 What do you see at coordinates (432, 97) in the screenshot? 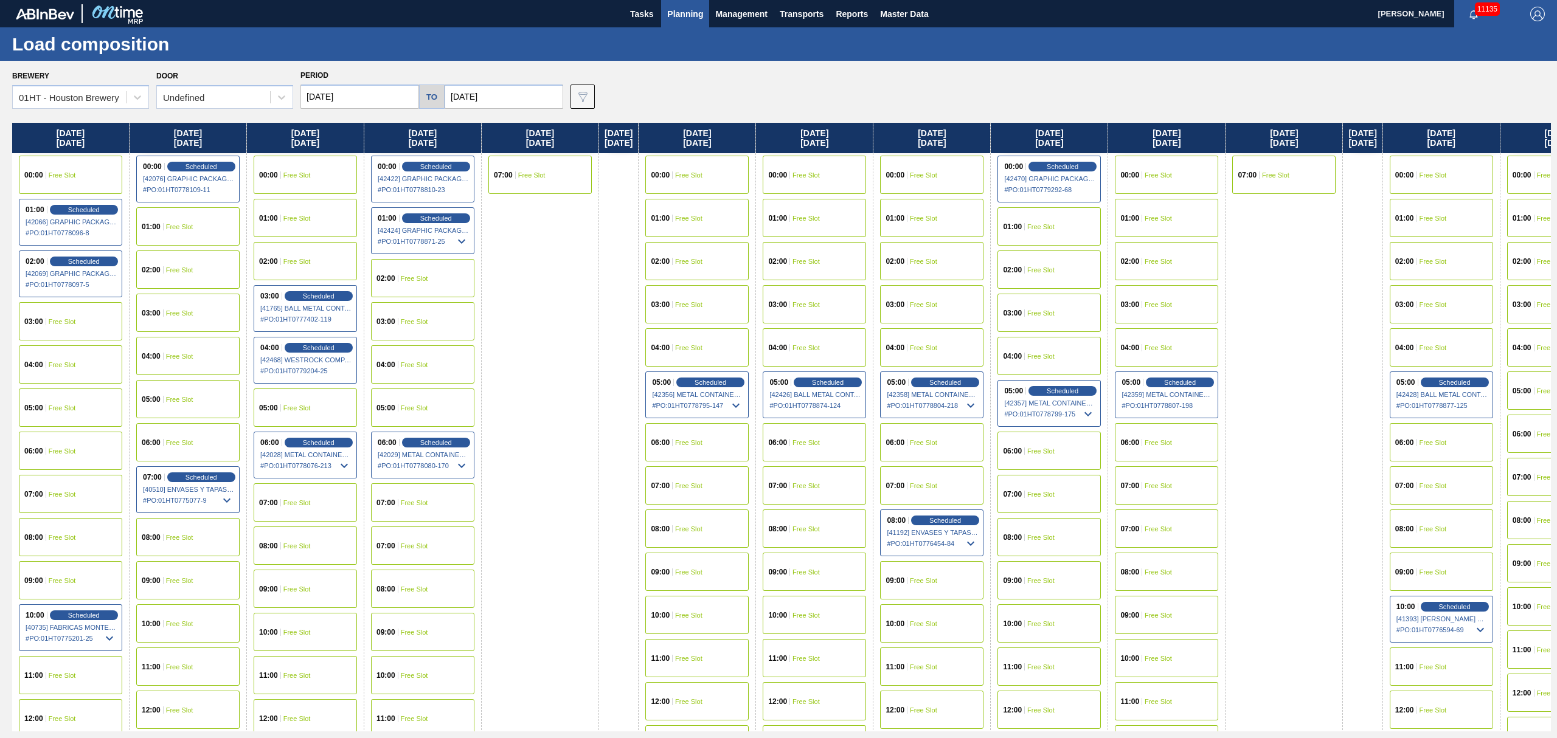
I see `h5: to` at bounding box center [432, 97].